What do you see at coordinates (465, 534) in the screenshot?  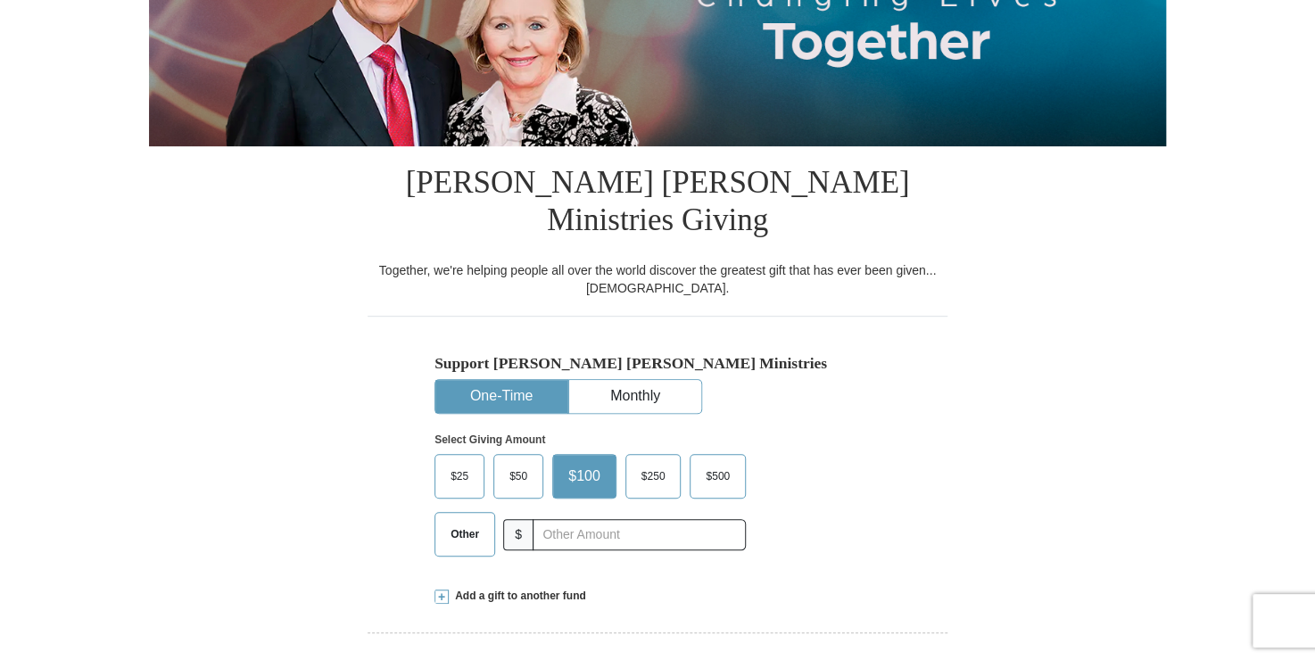 I see `span: Other` at bounding box center [465, 534].